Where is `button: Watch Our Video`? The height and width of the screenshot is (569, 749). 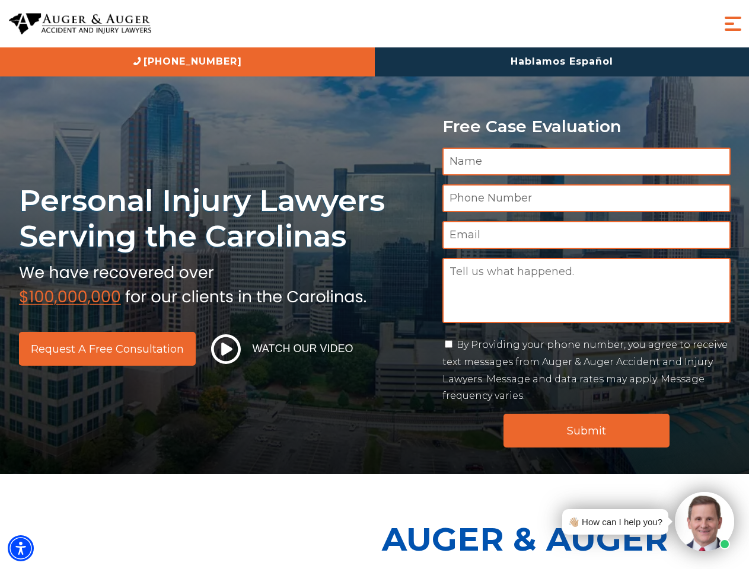
button: Watch Our Video is located at coordinates (282, 349).